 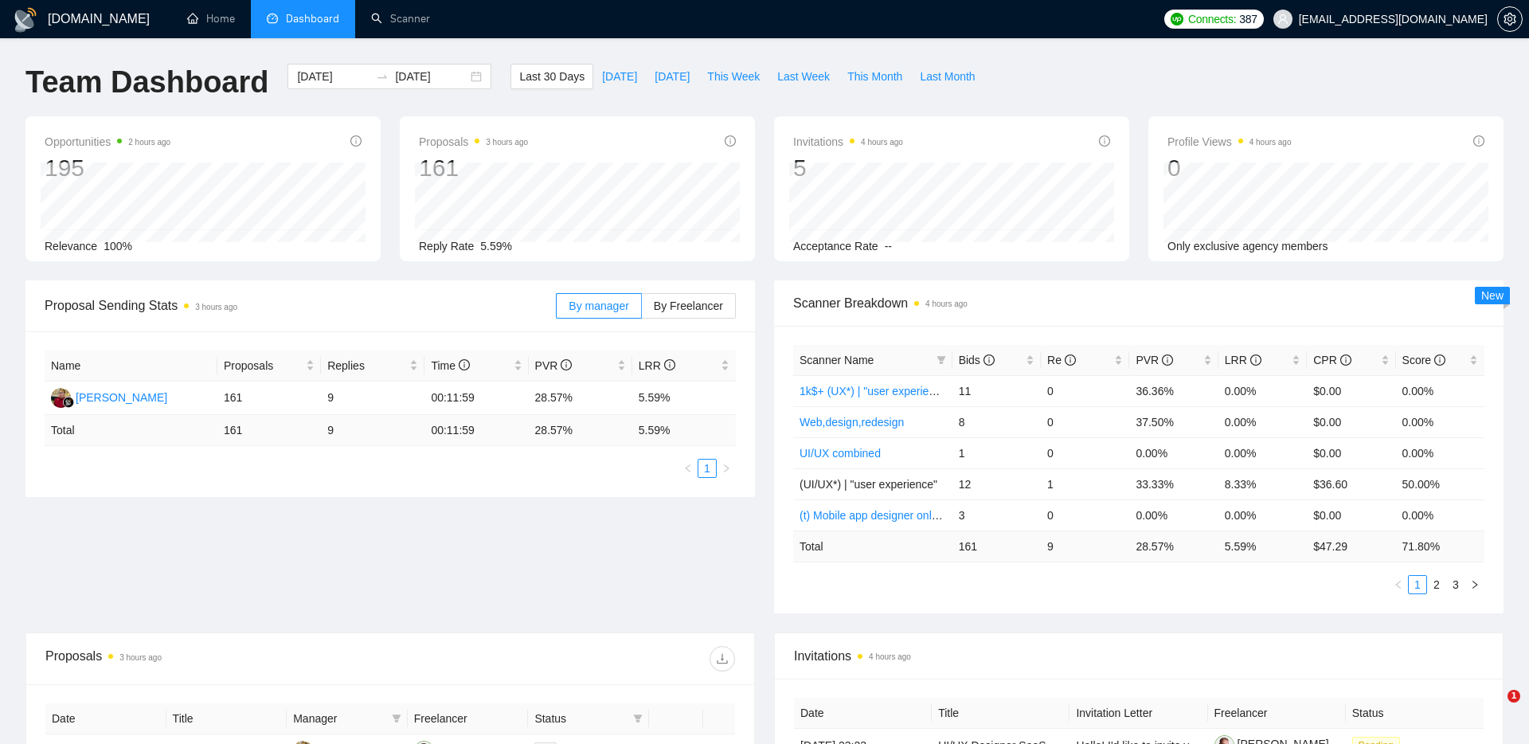 What do you see at coordinates (373, 365) in the screenshot?
I see `th: Replies` at bounding box center [373, 365].